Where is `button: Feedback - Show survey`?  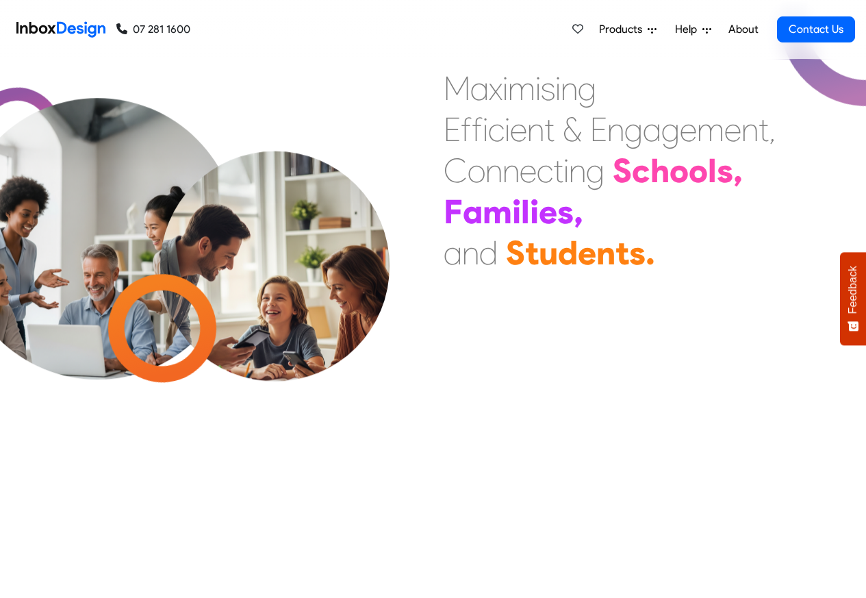 button: Feedback - Show survey is located at coordinates (853, 298).